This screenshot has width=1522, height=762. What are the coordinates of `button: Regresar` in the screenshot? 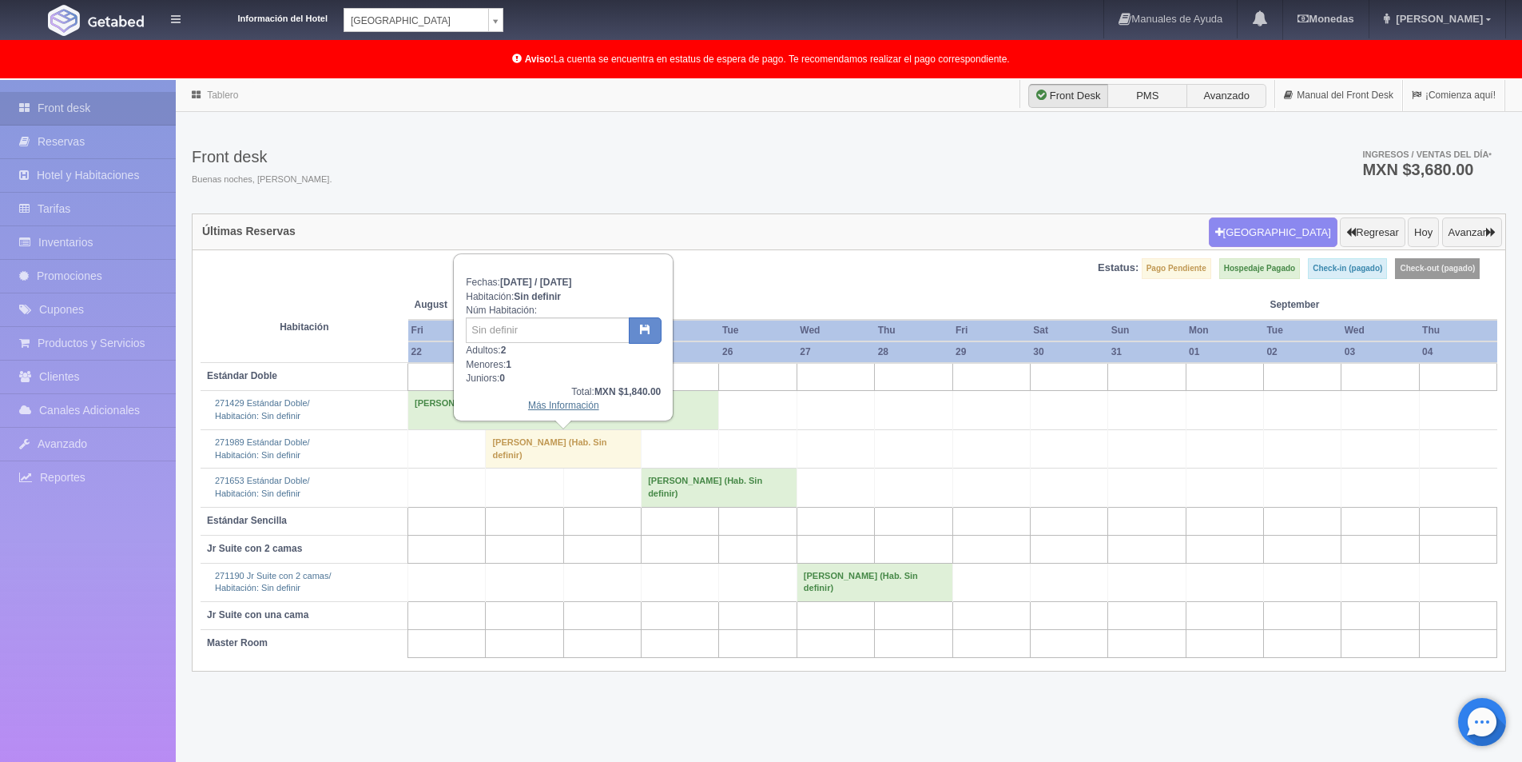 It's located at (1372, 233).